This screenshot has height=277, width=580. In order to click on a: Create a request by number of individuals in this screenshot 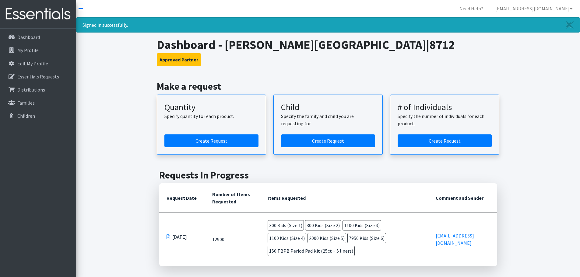, I will do `click(444, 141)`.